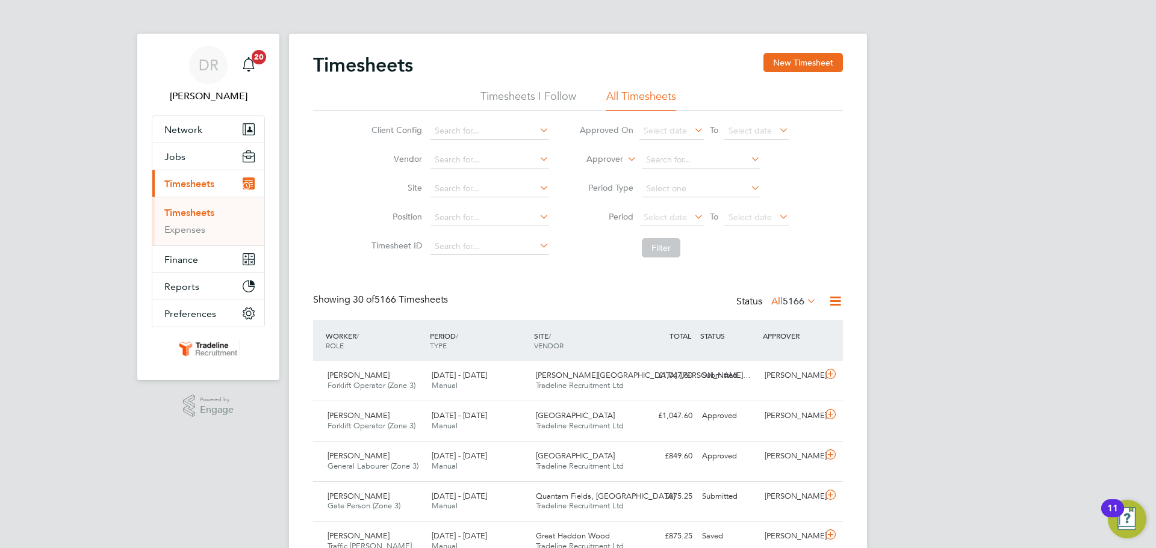 The width and height of the screenshot is (1156, 548). Describe the element at coordinates (259, 57) in the screenshot. I see `span: 20` at that location.